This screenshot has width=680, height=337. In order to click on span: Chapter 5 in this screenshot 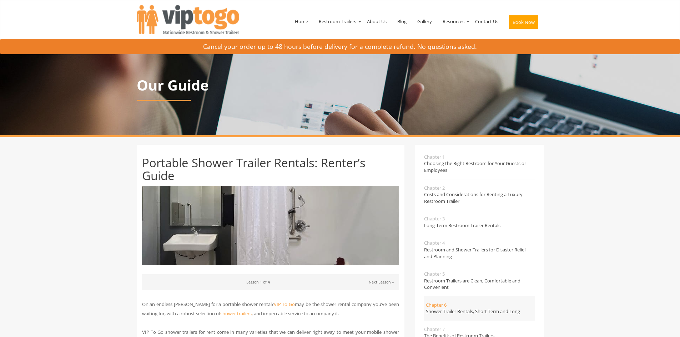, I will do `click(479, 274)`.